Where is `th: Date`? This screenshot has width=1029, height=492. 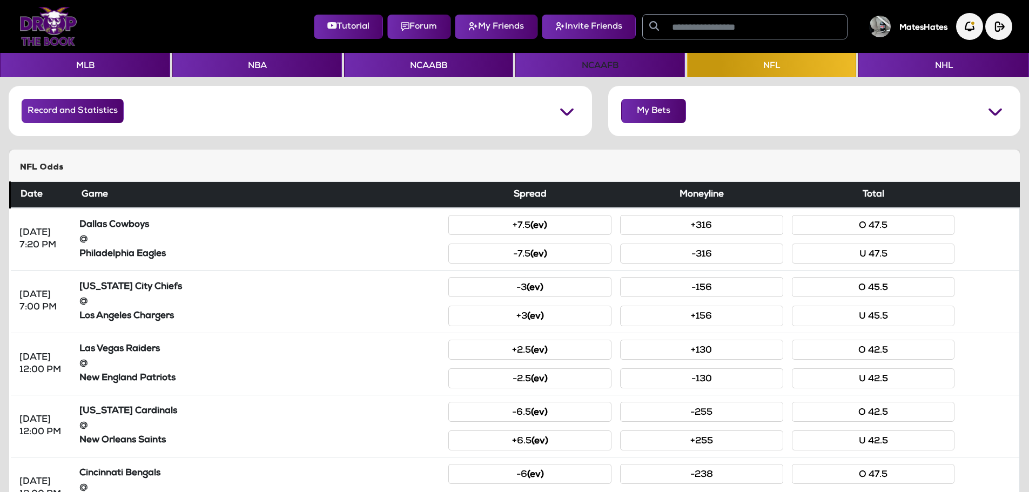
th: Date is located at coordinates (43, 195).